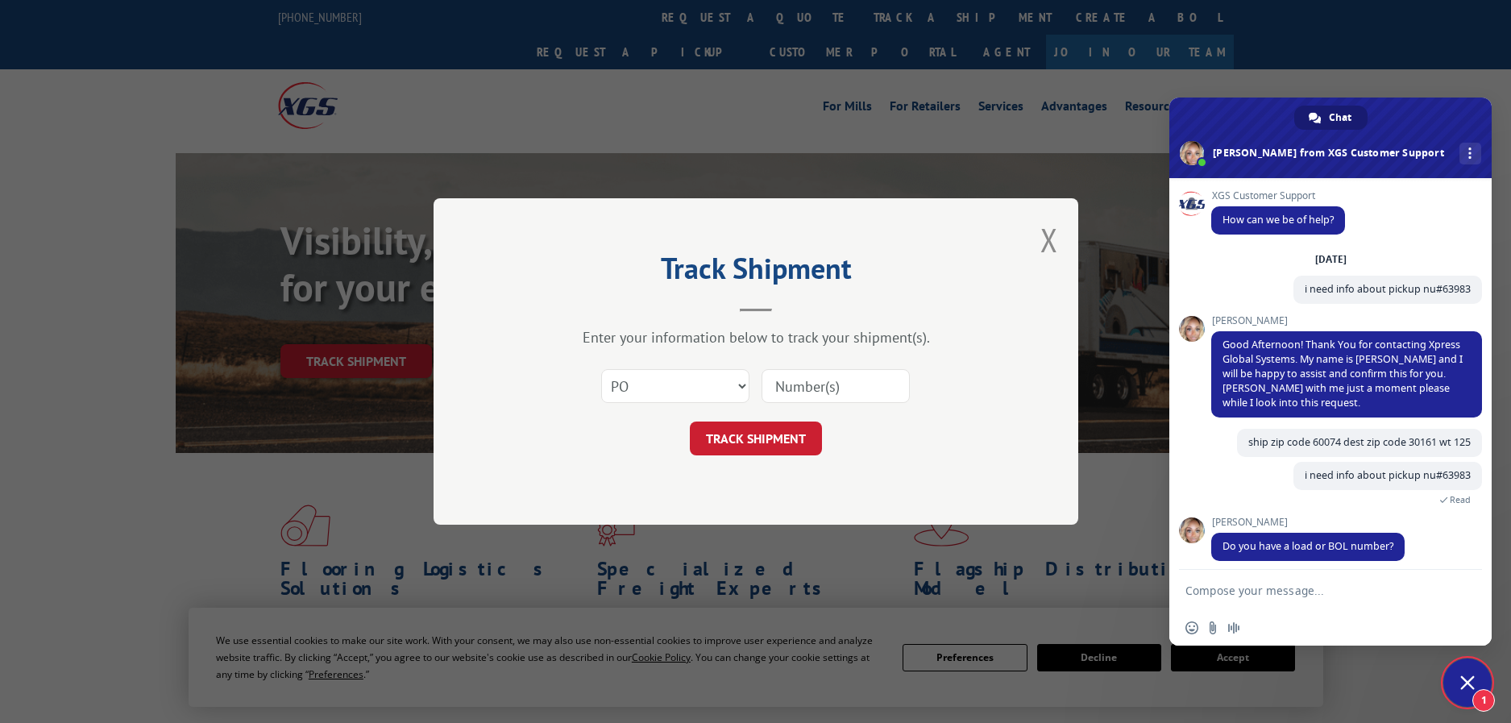 This screenshot has height=723, width=1511. I want to click on input: Number(s), so click(836, 386).